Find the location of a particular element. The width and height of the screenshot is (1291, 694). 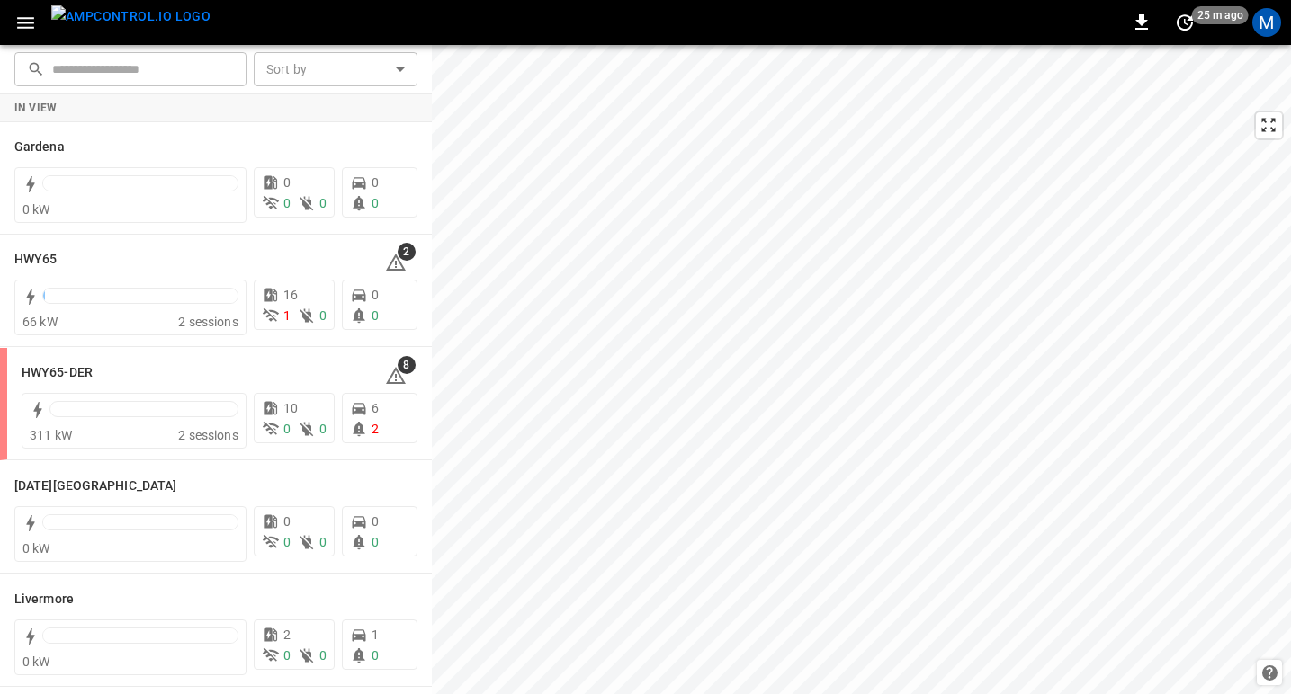

button: set refresh interval is located at coordinates (1185, 22).